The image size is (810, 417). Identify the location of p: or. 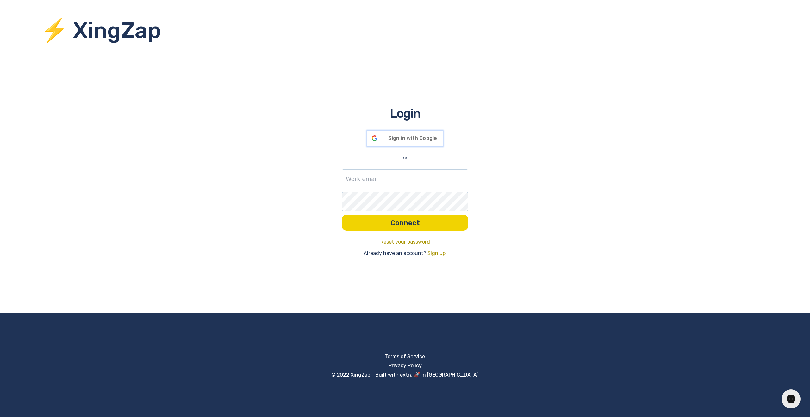
(405, 158).